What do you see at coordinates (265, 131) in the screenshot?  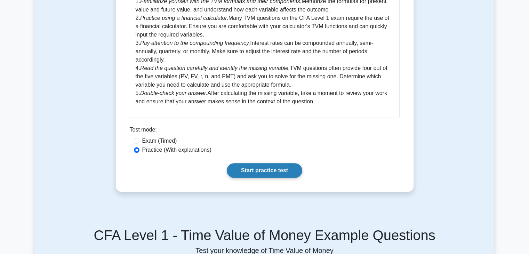 I see `div: Test mode:` at bounding box center [265, 131].